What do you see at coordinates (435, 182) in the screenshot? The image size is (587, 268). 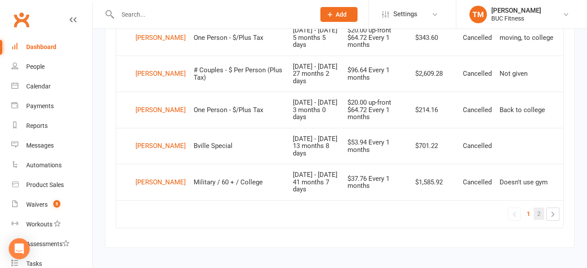 I see `td: $1,585.92` at bounding box center [435, 182].